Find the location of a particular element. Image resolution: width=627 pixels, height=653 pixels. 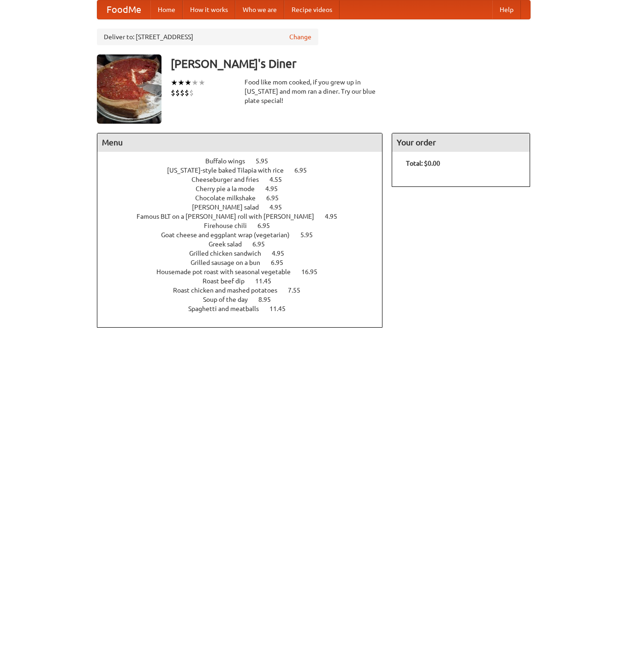

a: Roast chicken and mashed potatoes 7.55 is located at coordinates (245, 290).